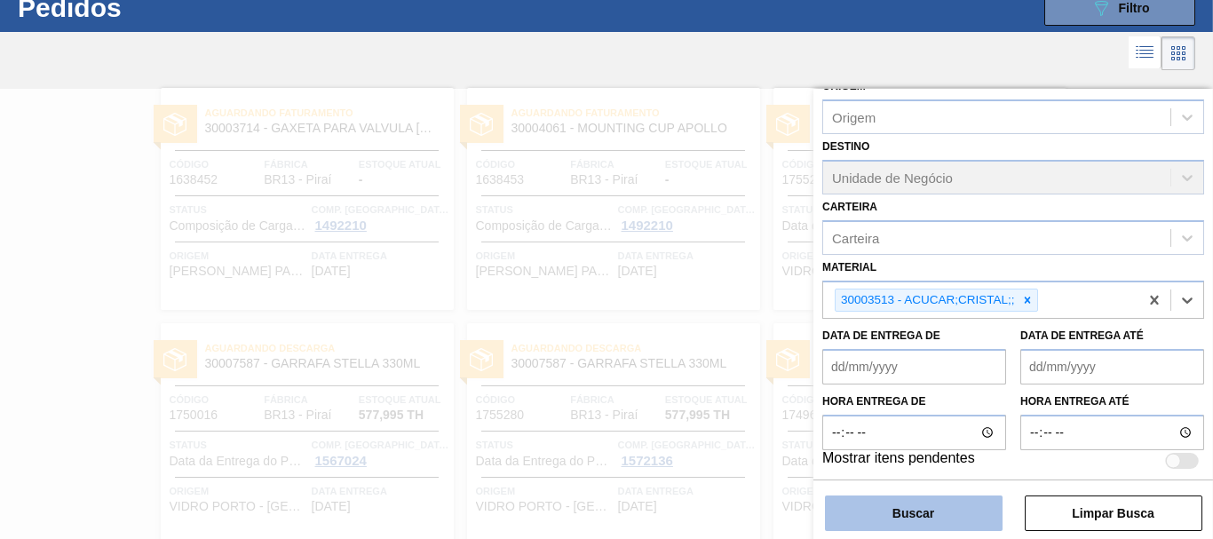  I want to click on div: Visão em Lista, so click(1145, 53).